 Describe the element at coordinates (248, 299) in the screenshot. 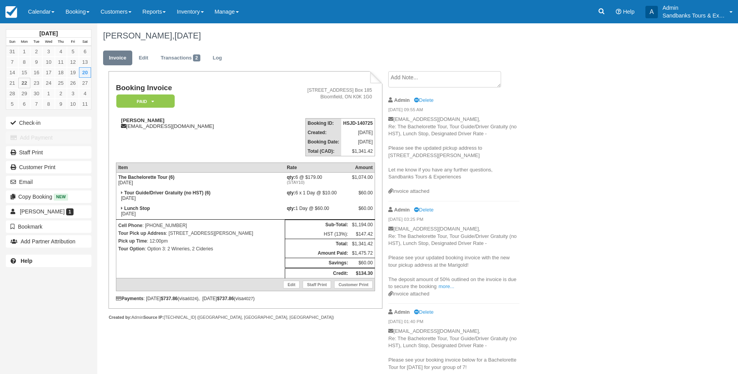

I see `small: 4027` at that location.